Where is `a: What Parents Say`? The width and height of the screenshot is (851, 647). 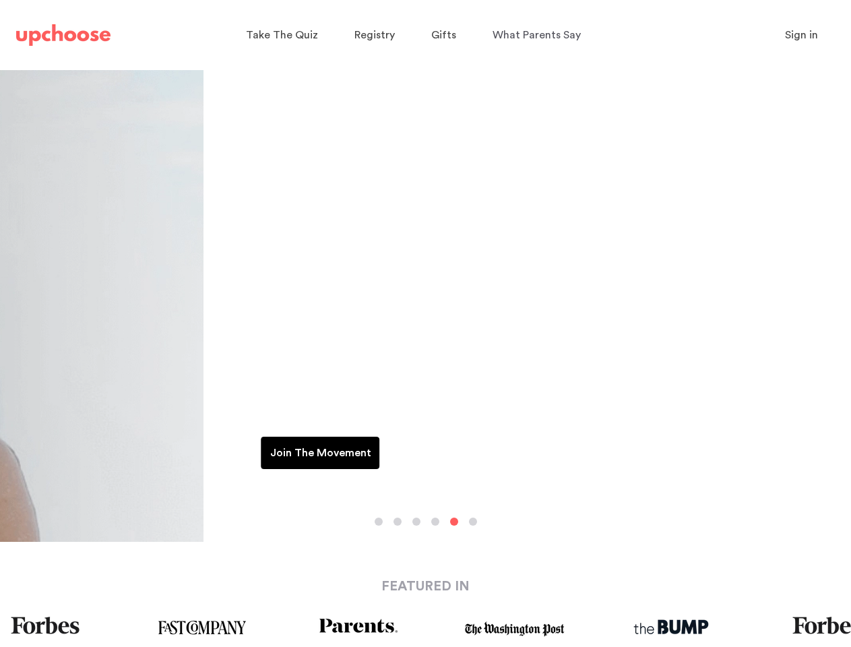 a: What Parents Say is located at coordinates (538, 35).